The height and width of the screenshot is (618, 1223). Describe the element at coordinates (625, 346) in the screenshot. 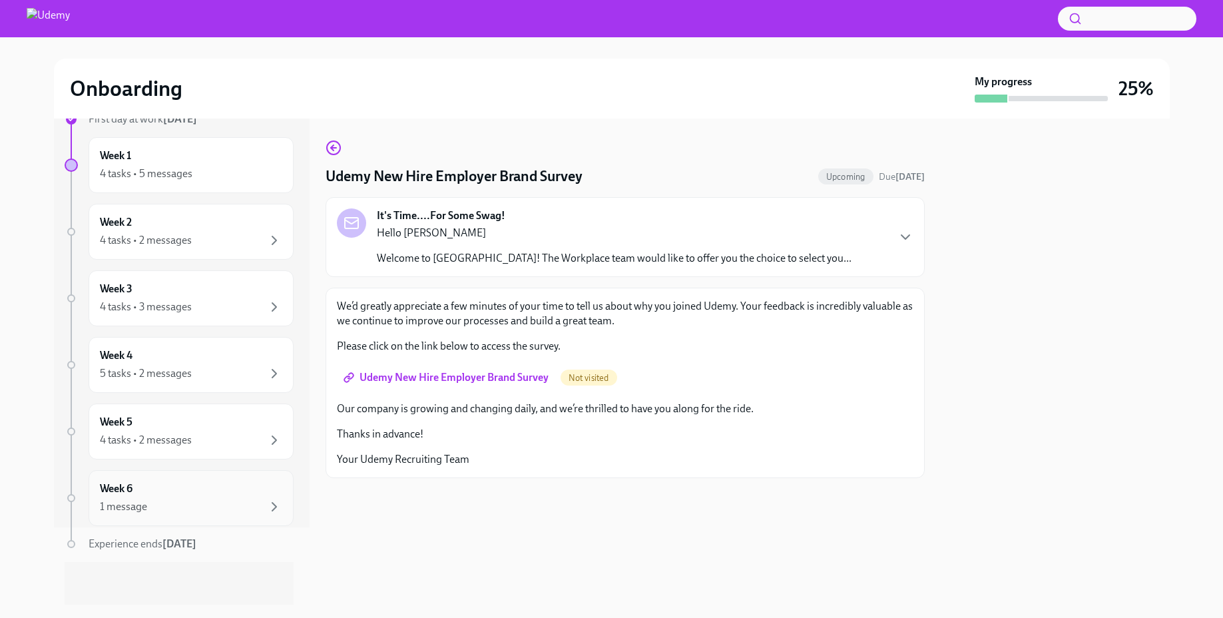

I see `p: Please click on the link below to access the survey.` at that location.